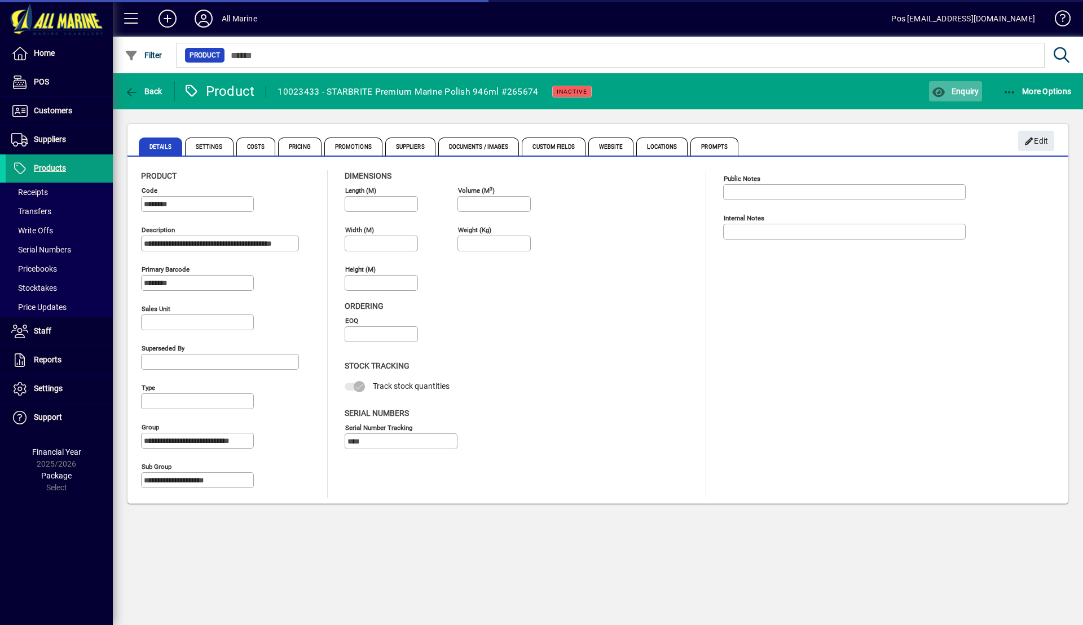  Describe the element at coordinates (219, 91) in the screenshot. I see `div: Product` at that location.